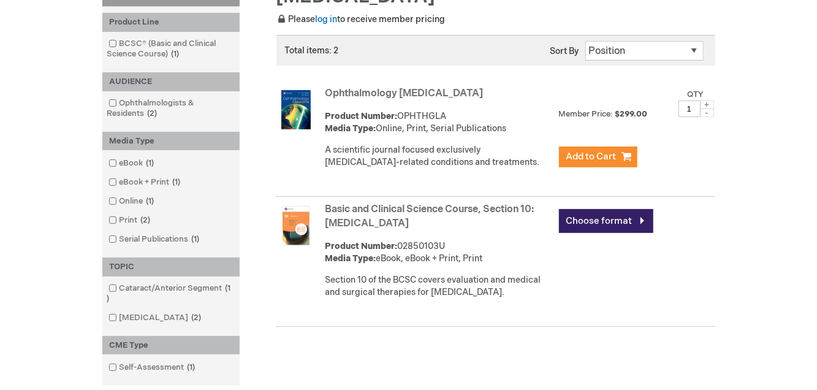 The image size is (817, 390). Describe the element at coordinates (591, 156) in the screenshot. I see `span: Add to Cart` at that location.